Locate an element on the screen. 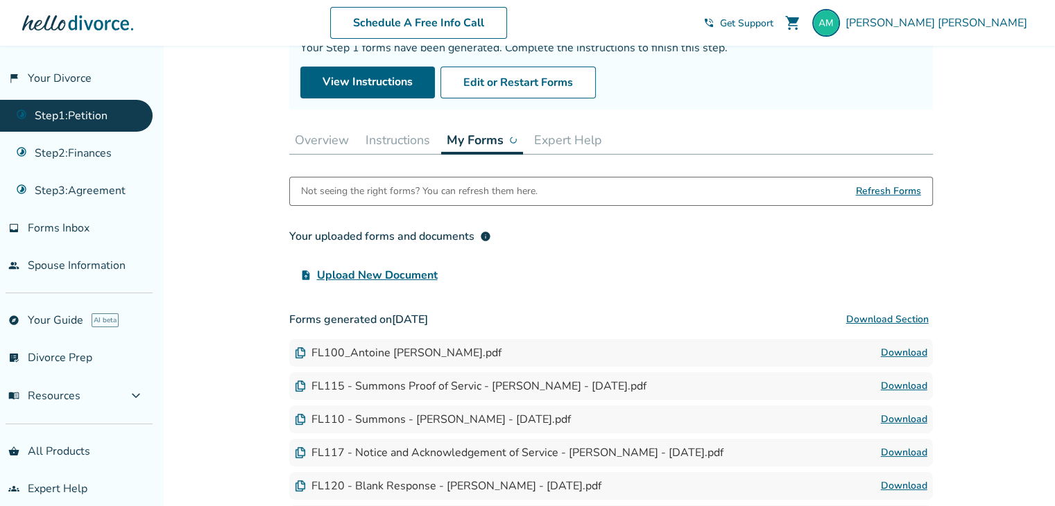  span: flag_2 is located at coordinates (14, 78).